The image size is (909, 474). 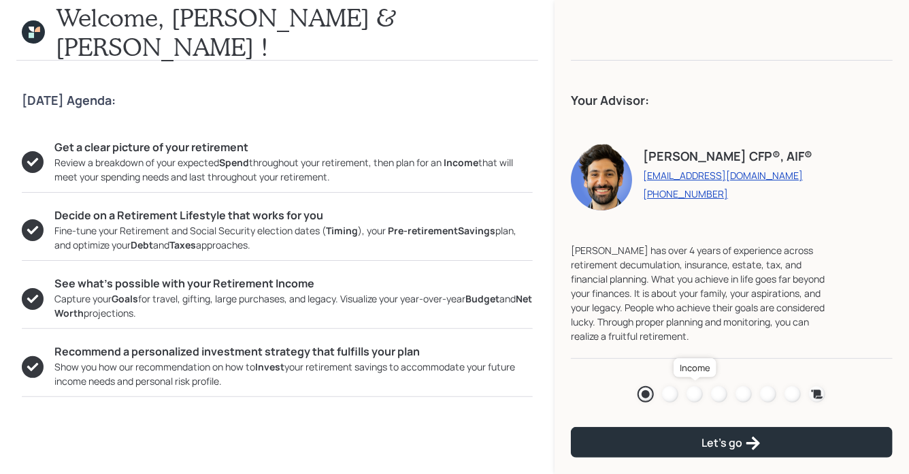 What do you see at coordinates (483, 298) in the screenshot?
I see `b: Budget` at bounding box center [483, 298].